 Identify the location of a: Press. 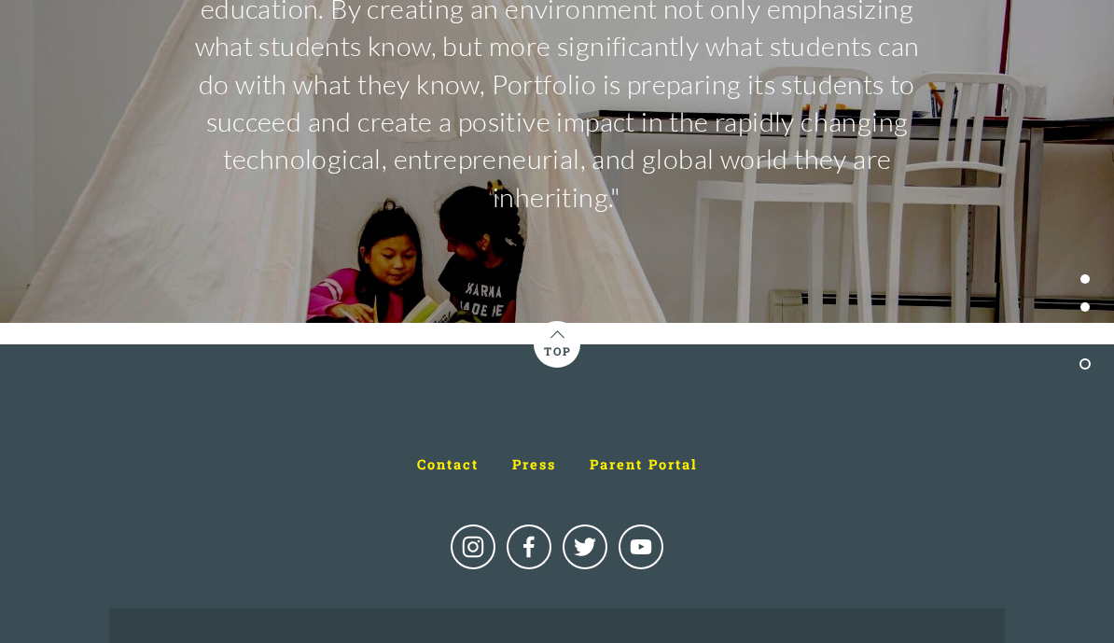
(534, 463).